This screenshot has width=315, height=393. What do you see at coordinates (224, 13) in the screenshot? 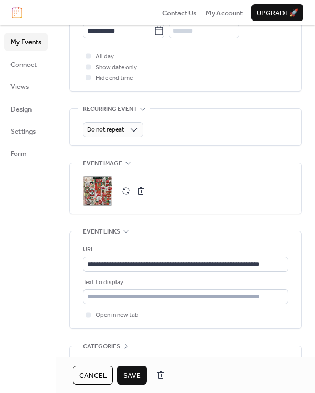
I see `a: My Account` at bounding box center [224, 13].